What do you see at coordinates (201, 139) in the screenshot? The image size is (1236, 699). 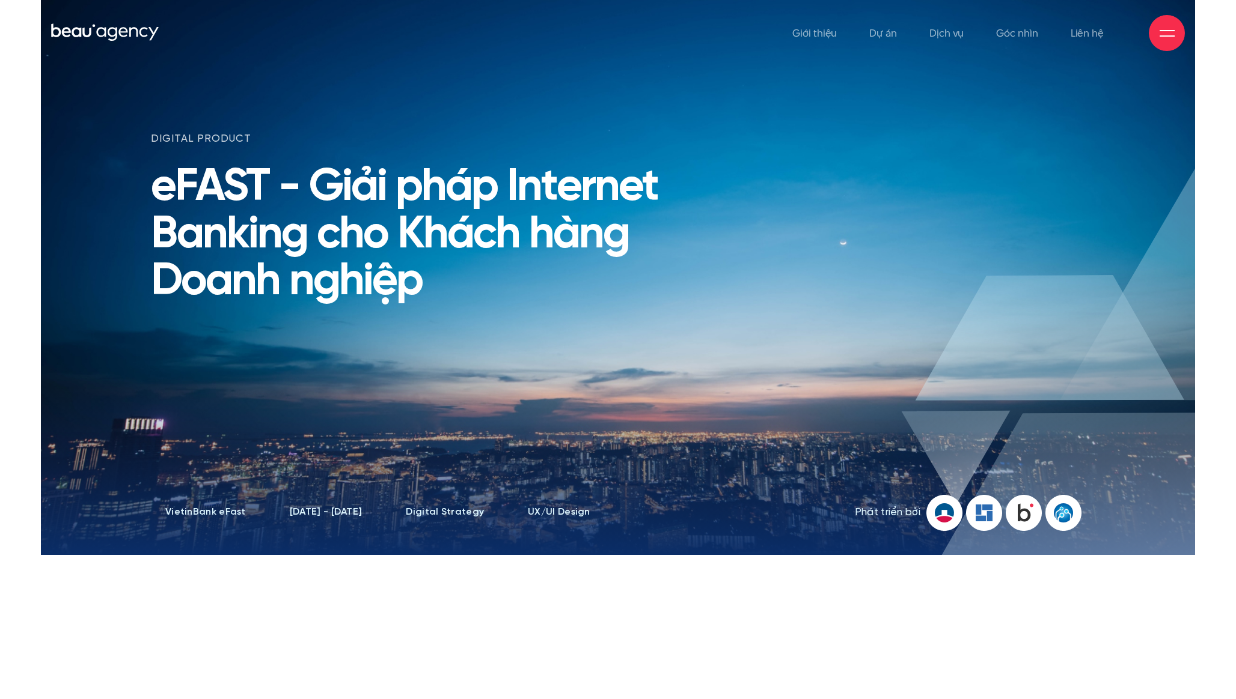 I see `span: digital product` at bounding box center [201, 139].